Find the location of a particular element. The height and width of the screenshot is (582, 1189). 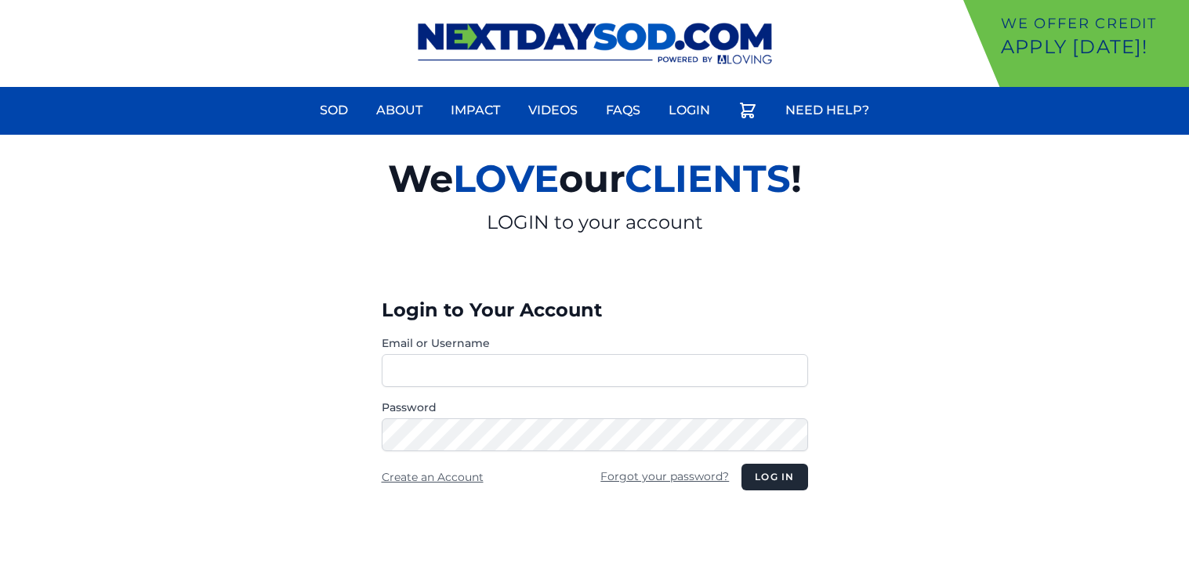

a: FAQs is located at coordinates (623, 110).